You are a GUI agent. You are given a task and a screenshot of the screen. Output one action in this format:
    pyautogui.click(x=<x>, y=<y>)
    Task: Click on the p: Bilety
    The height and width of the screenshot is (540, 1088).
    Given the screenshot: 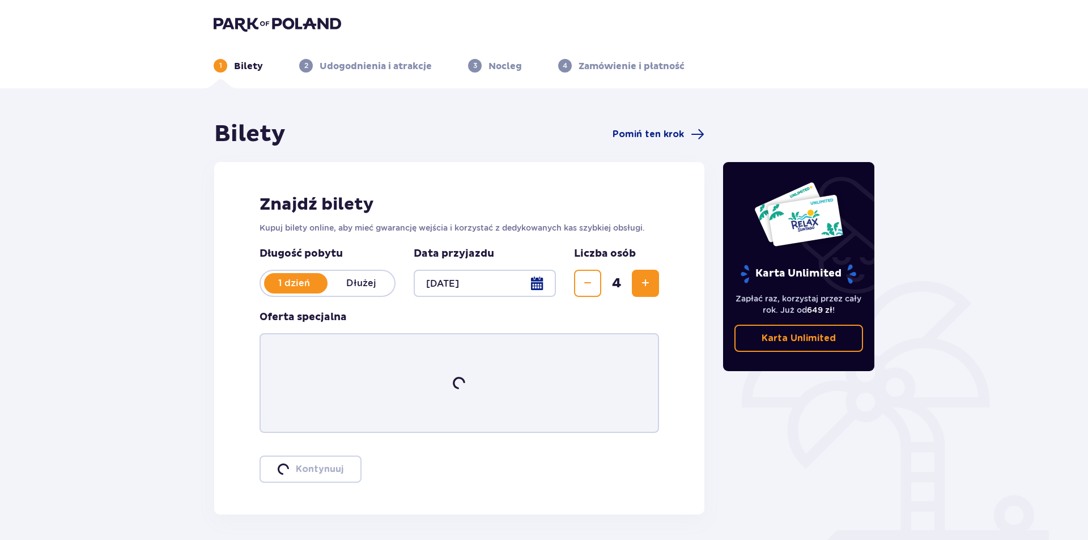 What is the action you would take?
    pyautogui.click(x=248, y=66)
    